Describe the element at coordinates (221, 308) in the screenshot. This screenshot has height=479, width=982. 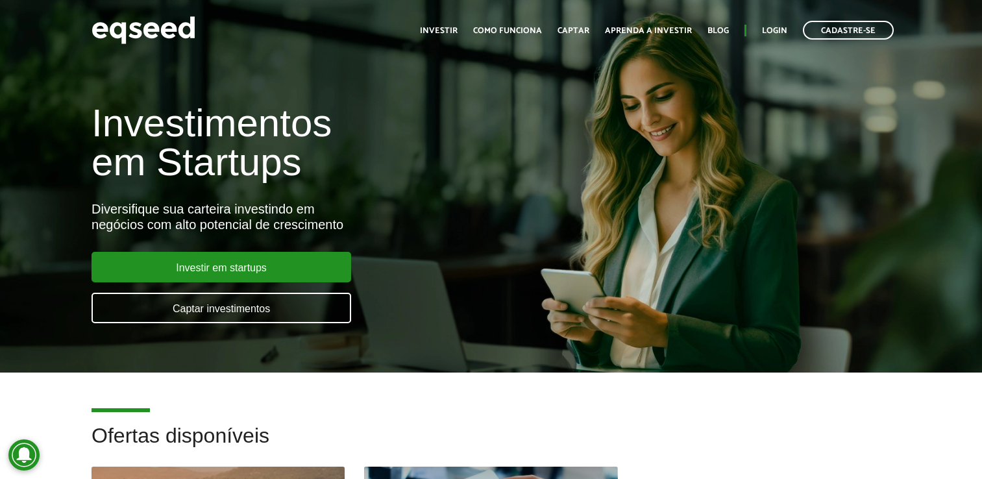
I see `a: Captar investimentos` at that location.